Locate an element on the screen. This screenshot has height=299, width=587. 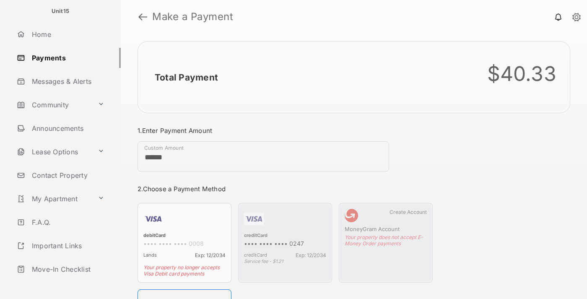
h3: 2. Choose a Payment Method is located at coordinates (285, 189).